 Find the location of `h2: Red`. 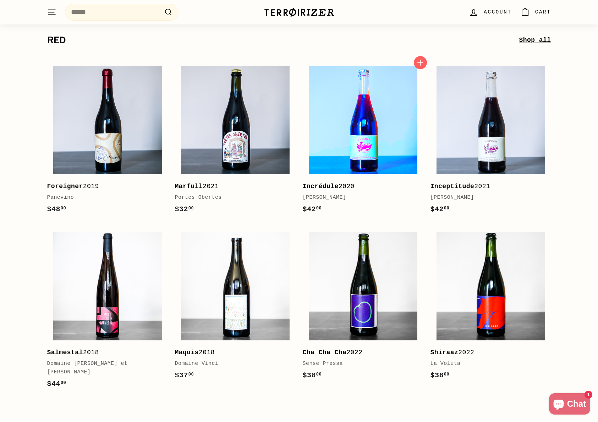

h2: Red is located at coordinates (283, 40).